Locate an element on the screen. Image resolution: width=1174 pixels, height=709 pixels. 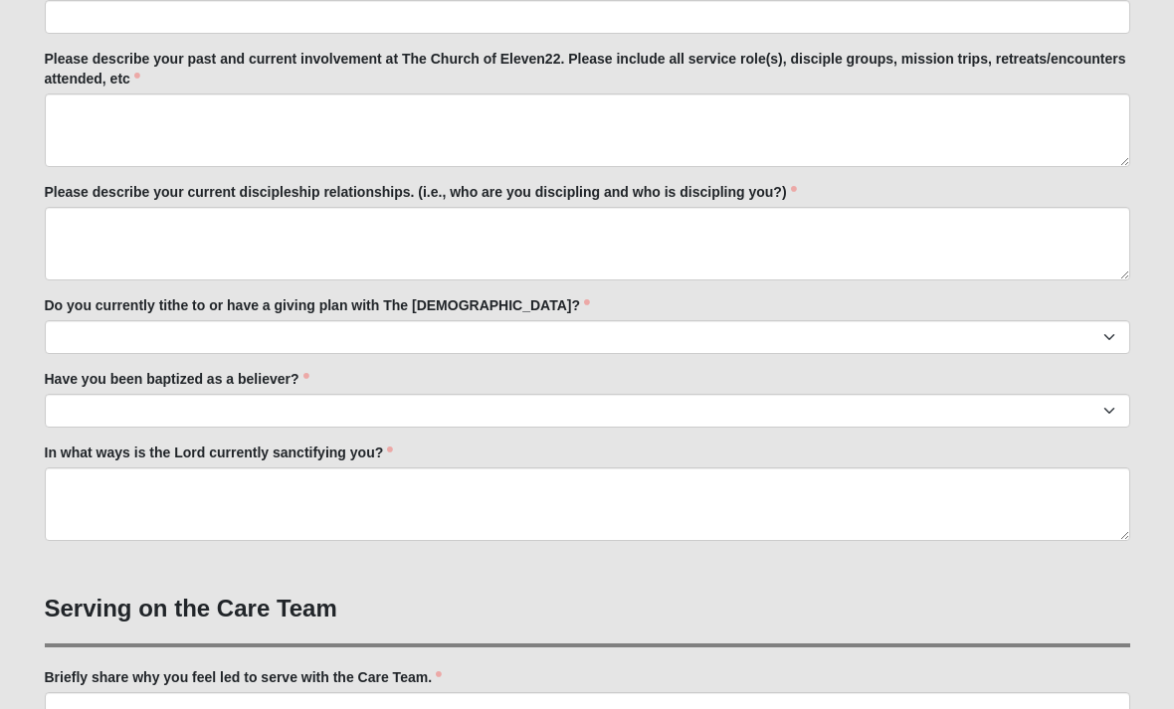
label: In what ways is the Lord currently sanctifying you? is located at coordinates (219, 453).